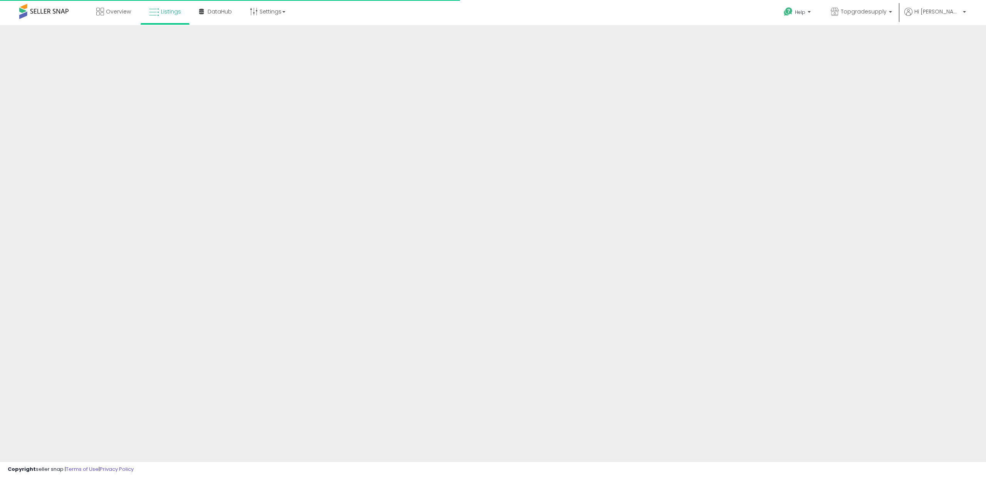  What do you see at coordinates (798, 13) in the screenshot?
I see `a: Help` at bounding box center [798, 13].